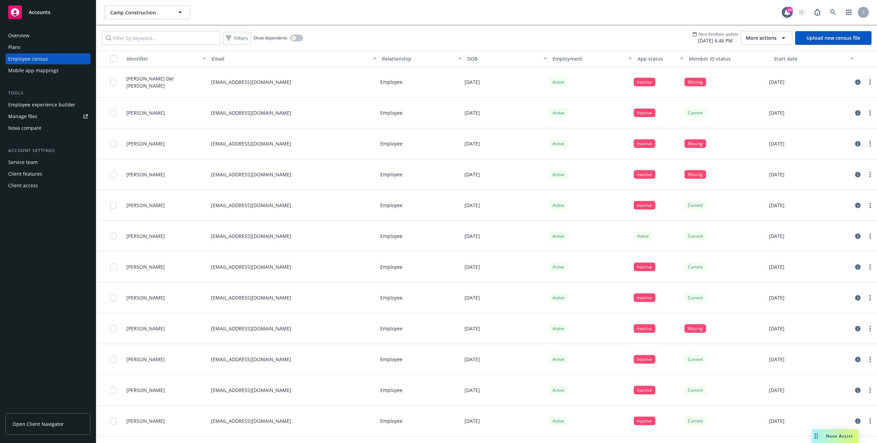 Image resolution: width=877 pixels, height=443 pixels. Describe the element at coordinates (719, 34) in the screenshot. I see `span: Next bindbee update` at that location.